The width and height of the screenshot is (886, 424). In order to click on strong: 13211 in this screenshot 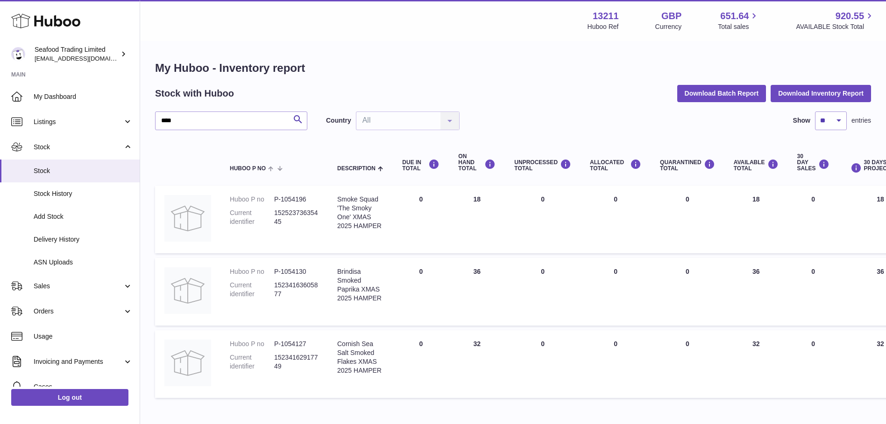, I will do `click(606, 16)`.